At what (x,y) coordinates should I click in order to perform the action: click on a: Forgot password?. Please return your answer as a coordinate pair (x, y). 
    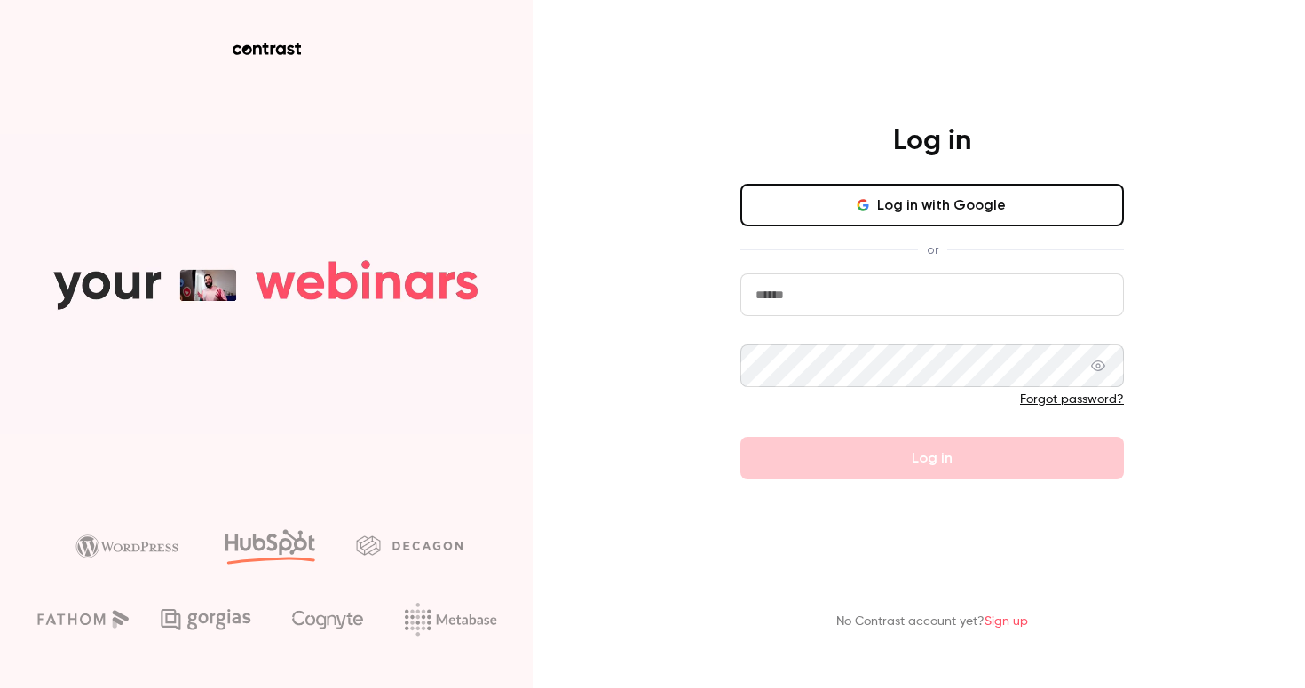
    Looking at the image, I should click on (1071, 399).